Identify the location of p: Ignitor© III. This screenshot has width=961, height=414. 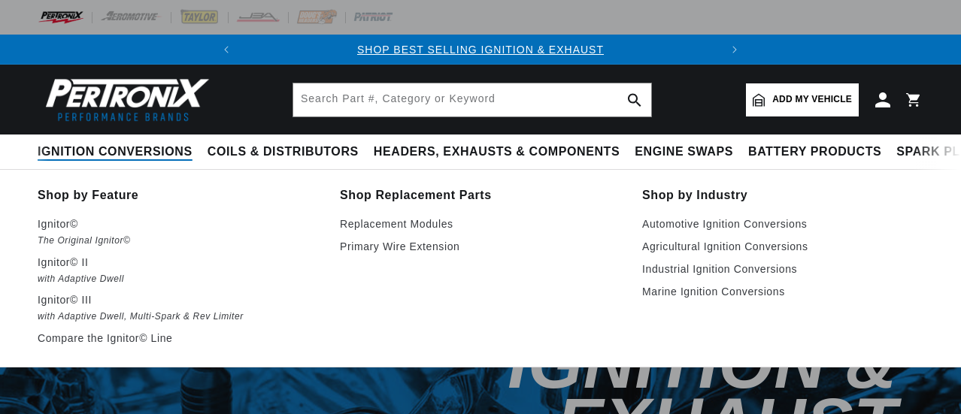
(178, 300).